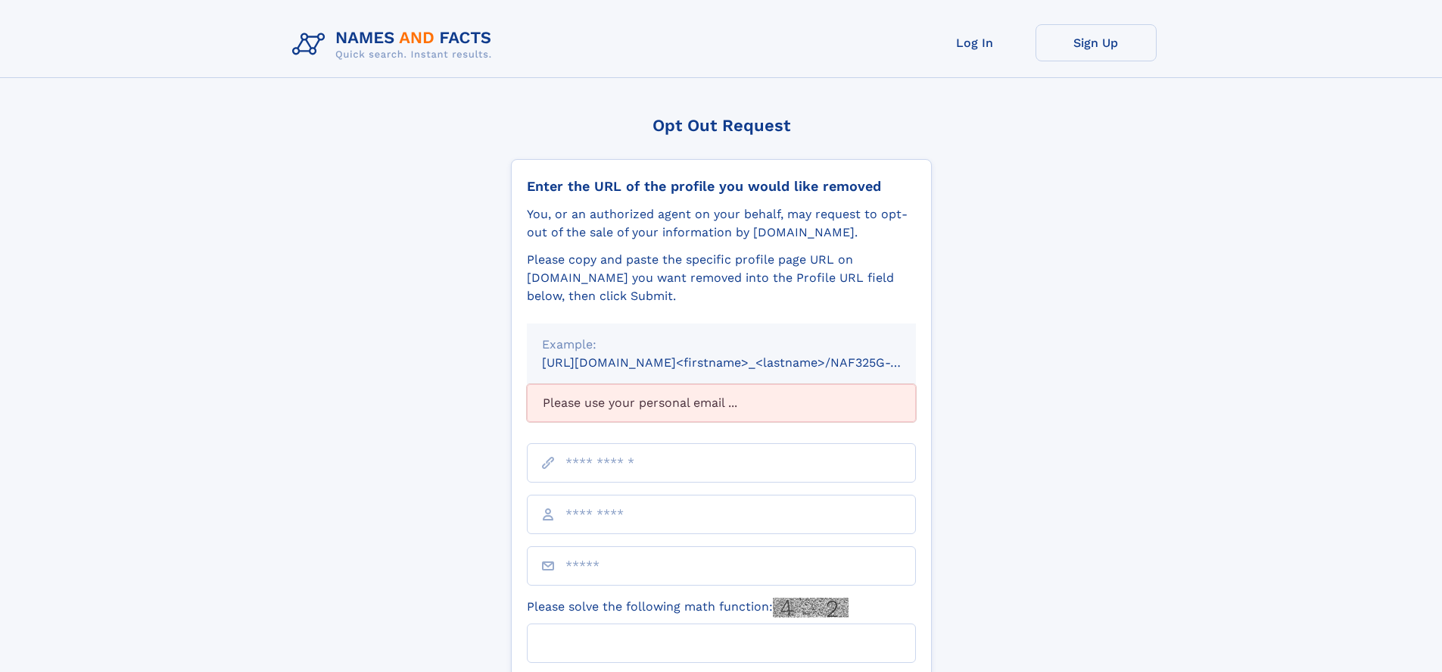  I want to click on img: Logo Names and Facts, so click(395, 45).